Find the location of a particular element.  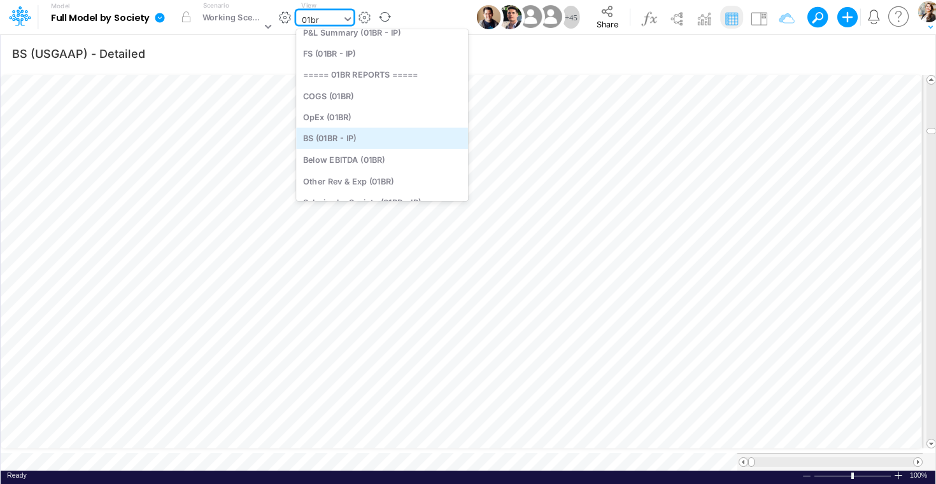

div: P&L Summary (01BR - IP) is located at coordinates (382, 32).